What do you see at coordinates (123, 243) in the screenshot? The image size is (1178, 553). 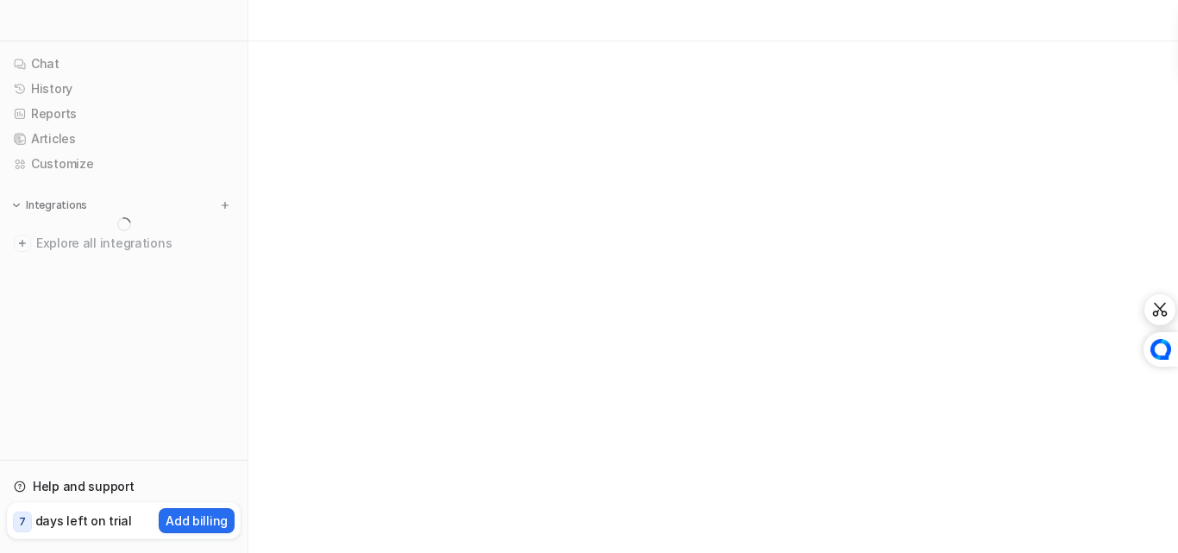 I see `a: Explore all integrations` at bounding box center [123, 243].